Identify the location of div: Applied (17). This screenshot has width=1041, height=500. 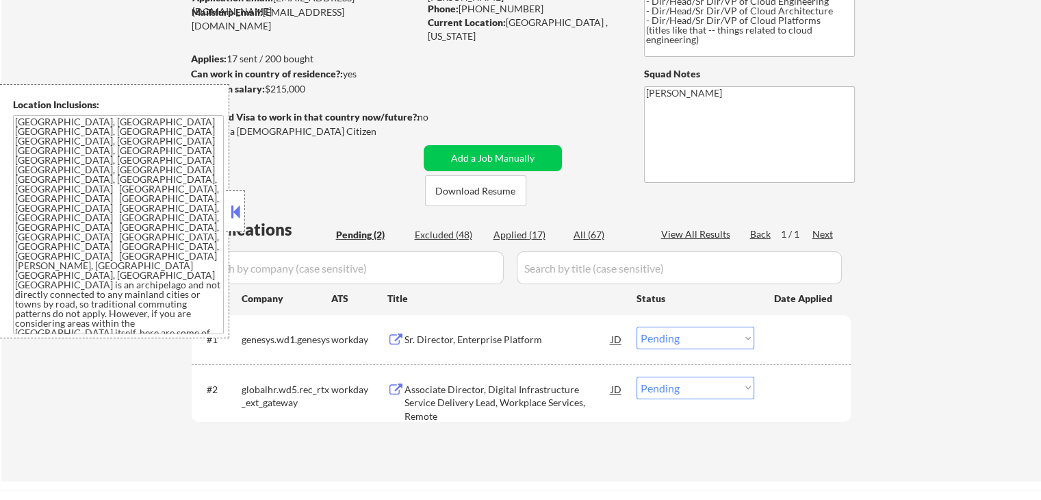
(528, 235).